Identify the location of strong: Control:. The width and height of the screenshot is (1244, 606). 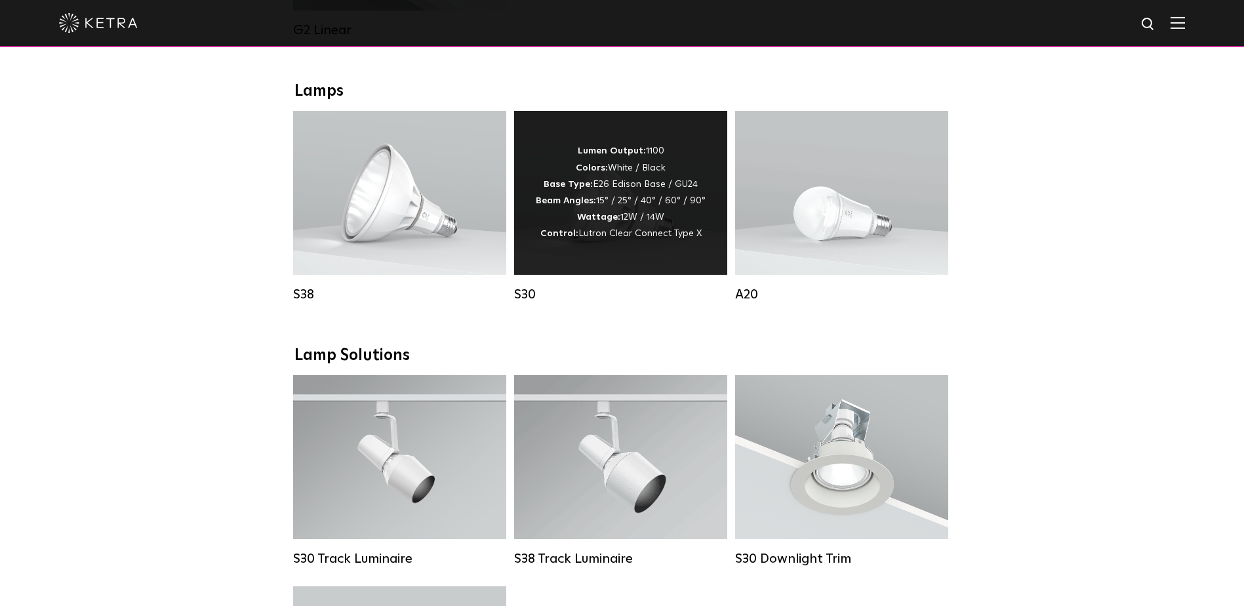
(559, 233).